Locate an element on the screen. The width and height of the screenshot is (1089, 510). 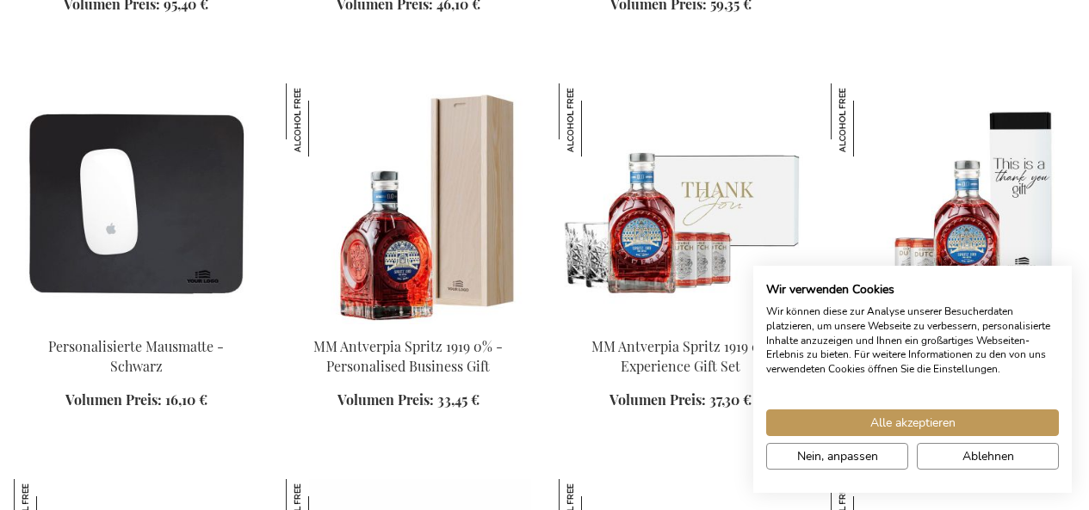
button: Alle verweigern cookies is located at coordinates (987, 456).